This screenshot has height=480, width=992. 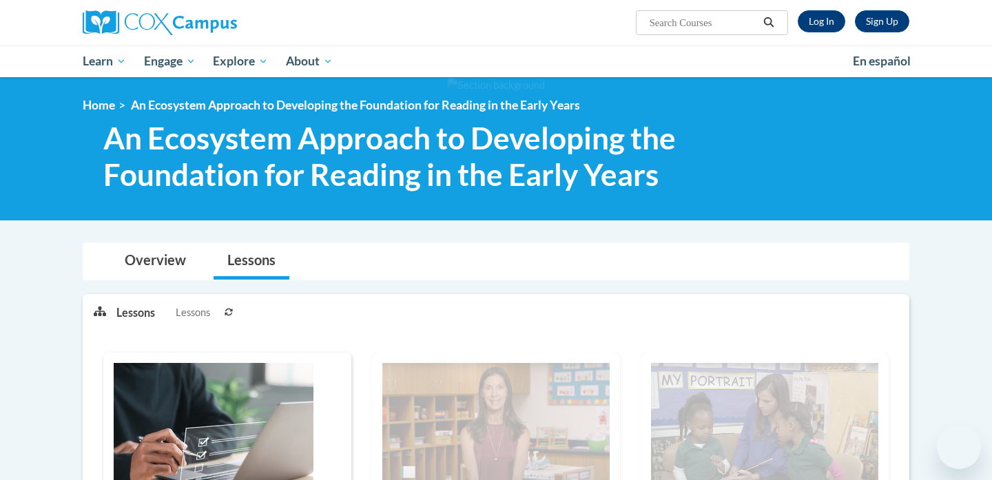 What do you see at coordinates (703, 23) in the screenshot?
I see `input: Search Courses` at bounding box center [703, 23].